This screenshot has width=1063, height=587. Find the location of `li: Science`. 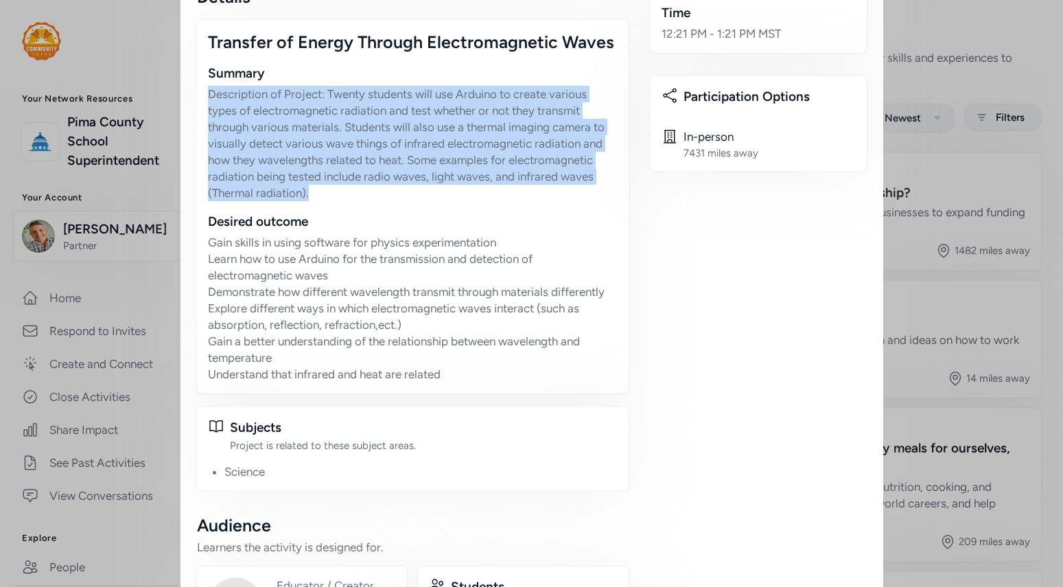

li: Science is located at coordinates (421, 472).